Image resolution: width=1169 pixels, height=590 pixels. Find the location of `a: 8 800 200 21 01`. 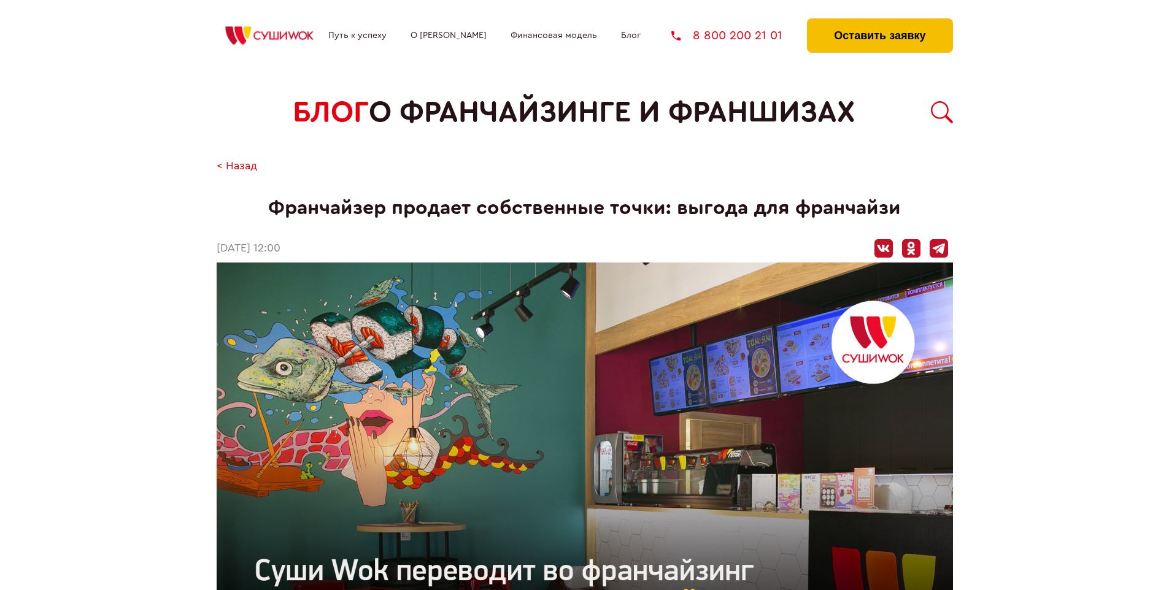

a: 8 800 200 21 01 is located at coordinates (727, 36).